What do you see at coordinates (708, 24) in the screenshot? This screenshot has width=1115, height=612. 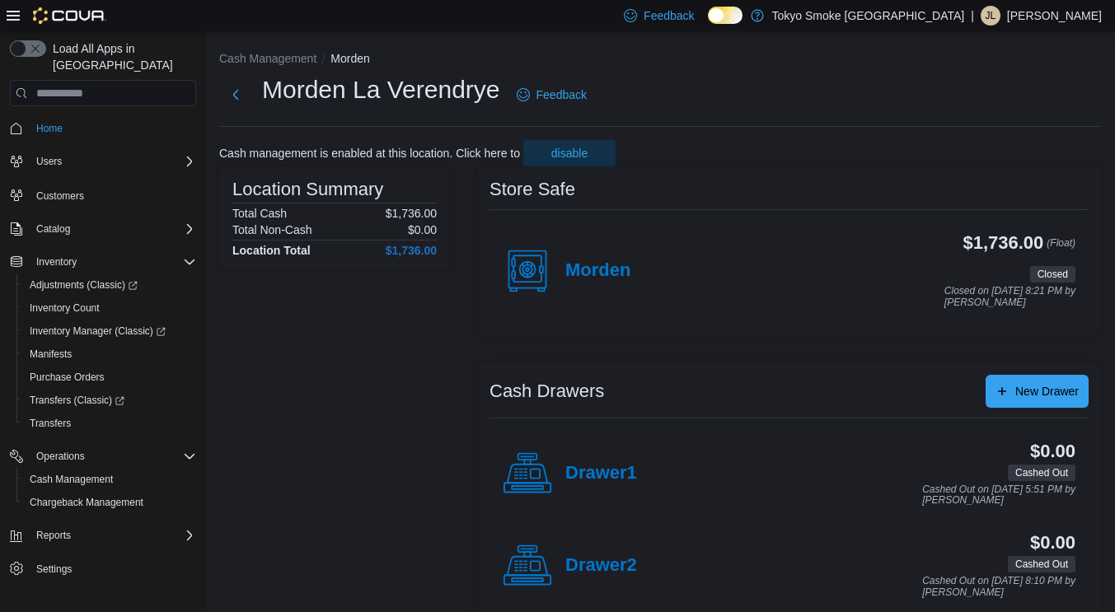 I see `span: Dark Mode` at bounding box center [708, 24].